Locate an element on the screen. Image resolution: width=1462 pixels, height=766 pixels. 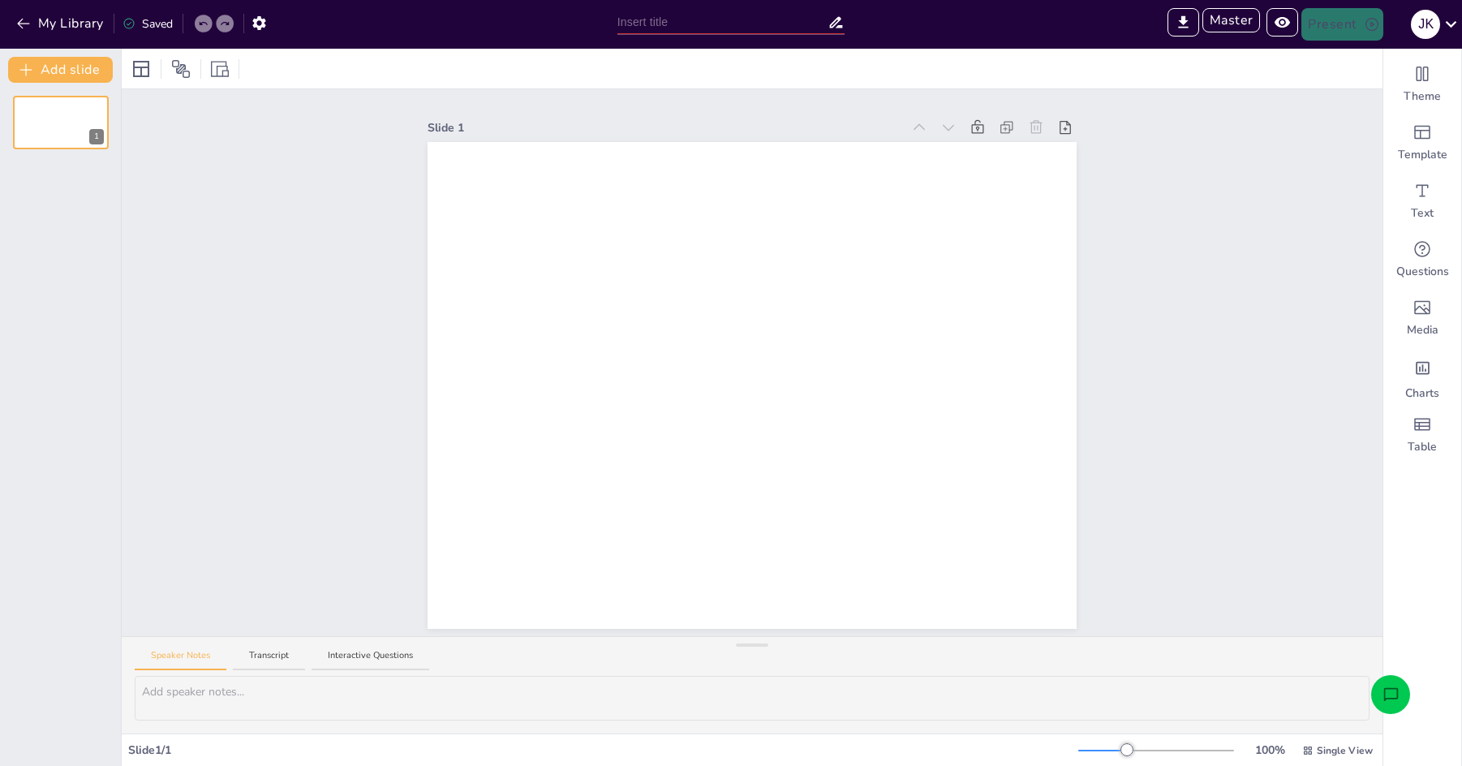
div: 100 % is located at coordinates (1270, 750).